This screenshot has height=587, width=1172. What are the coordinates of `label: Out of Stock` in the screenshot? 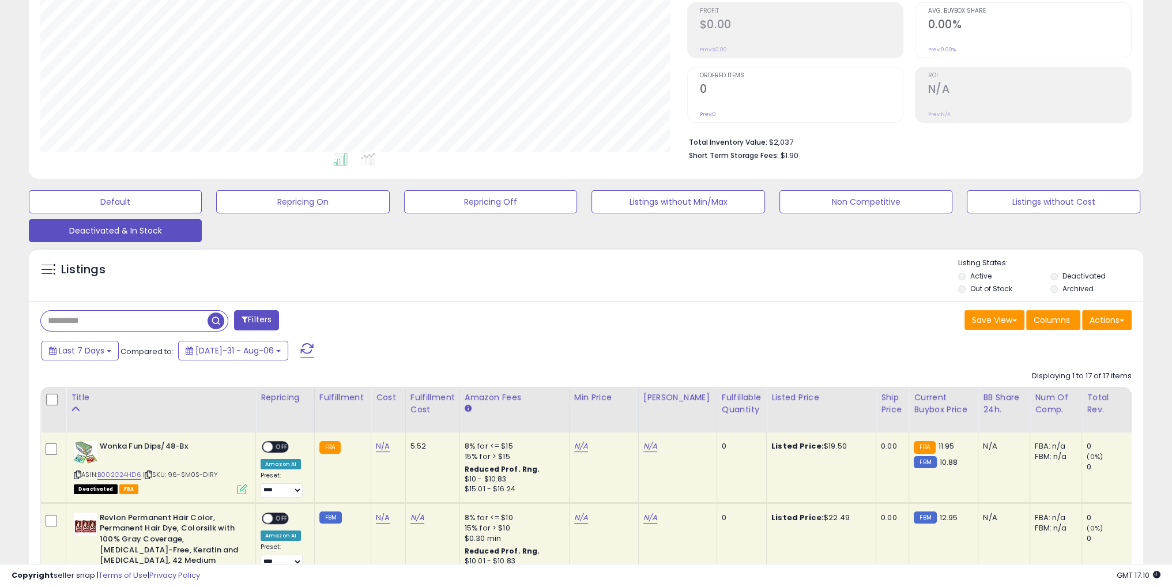 It's located at (991, 288).